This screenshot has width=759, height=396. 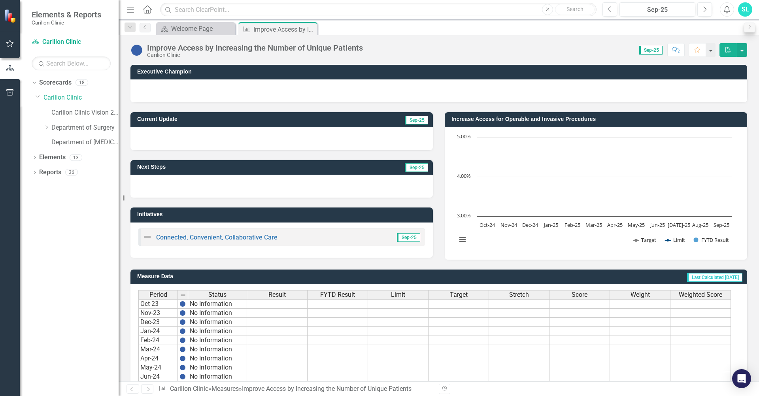 What do you see at coordinates (52, 157) in the screenshot?
I see `a: Elements` at bounding box center [52, 157].